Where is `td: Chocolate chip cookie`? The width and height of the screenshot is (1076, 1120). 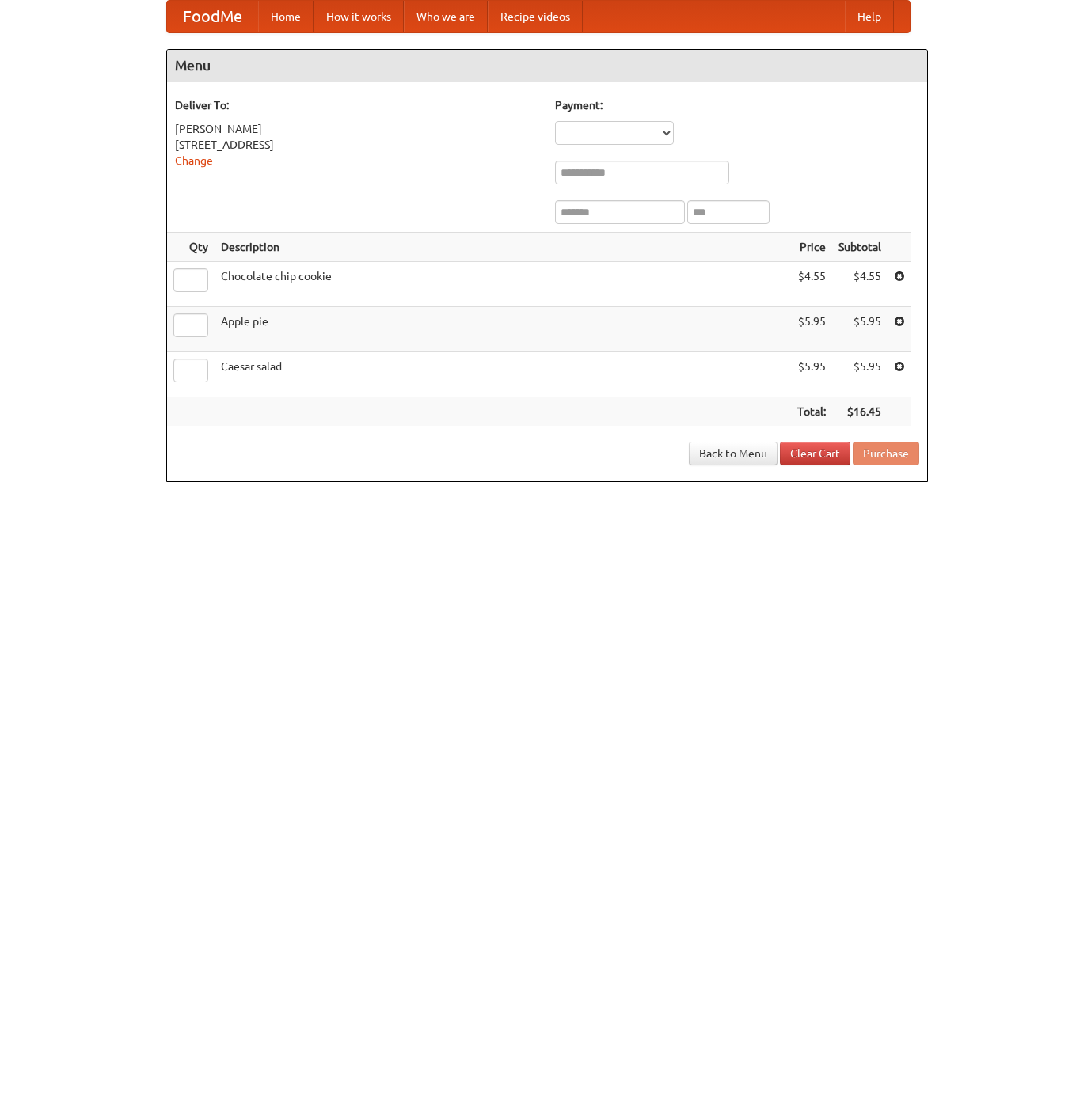 td: Chocolate chip cookie is located at coordinates (503, 284).